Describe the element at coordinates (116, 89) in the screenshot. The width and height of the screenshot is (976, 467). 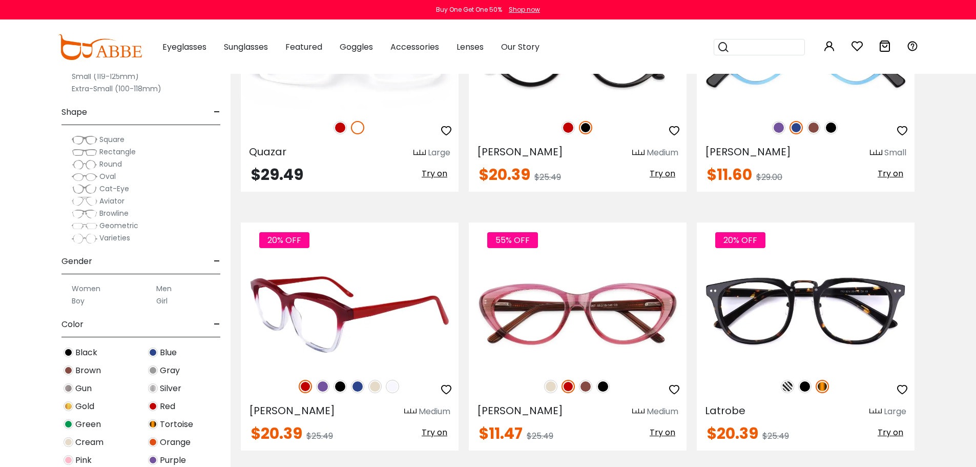
I see `label: Extra-Small (100-118mm)` at that location.